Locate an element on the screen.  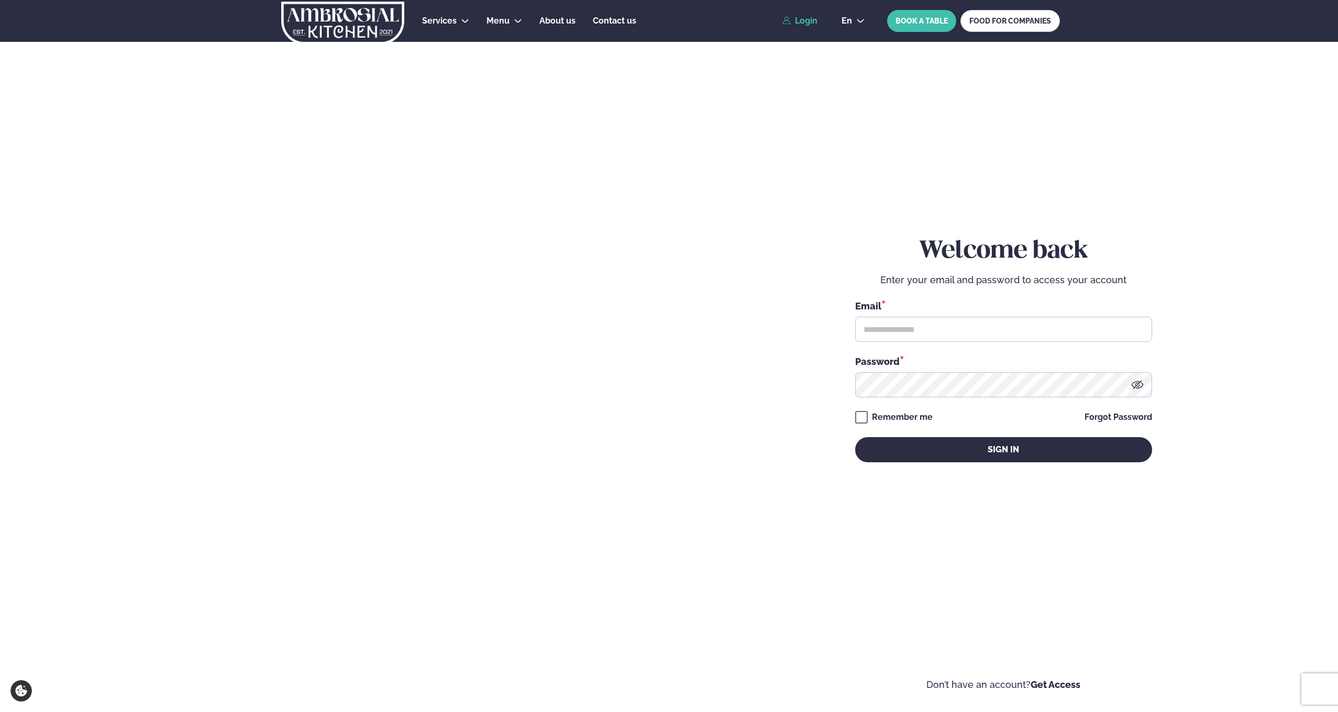
p: Enter your email and password to access your account is located at coordinates (1003, 280).